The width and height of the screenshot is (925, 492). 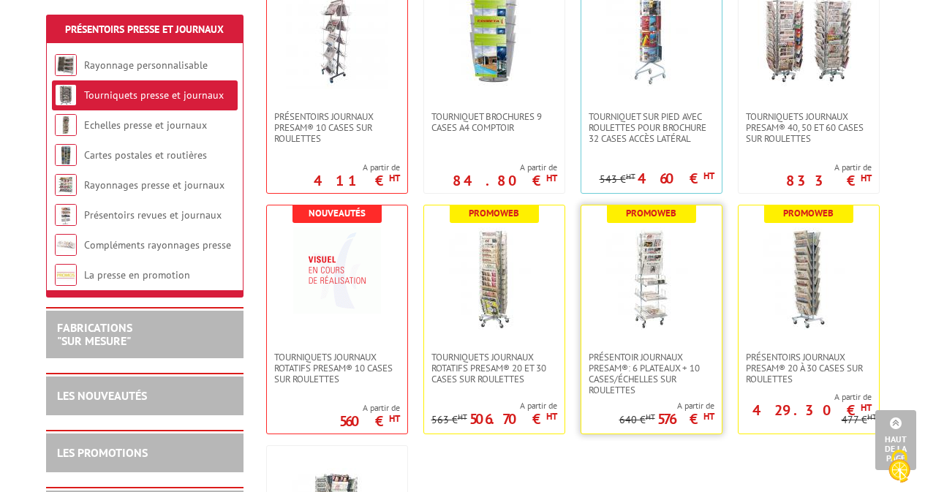 What do you see at coordinates (66, 65) in the screenshot?
I see `img: Rayonnage personnalisable` at bounding box center [66, 65].